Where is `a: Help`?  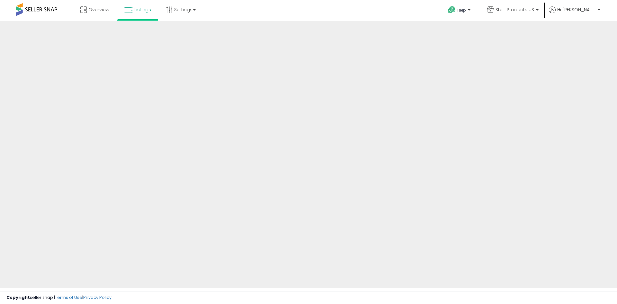
a: Help is located at coordinates (460, 11).